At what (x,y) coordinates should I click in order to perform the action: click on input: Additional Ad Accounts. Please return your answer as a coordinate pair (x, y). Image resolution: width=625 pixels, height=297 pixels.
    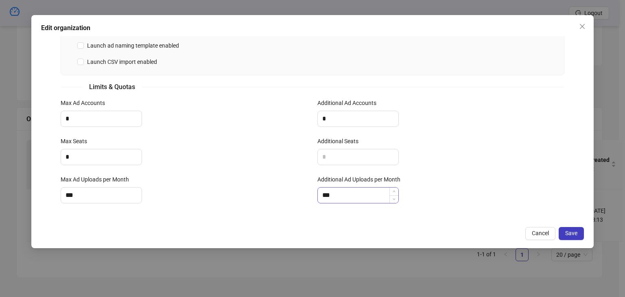
    Looking at the image, I should click on (358, 119).